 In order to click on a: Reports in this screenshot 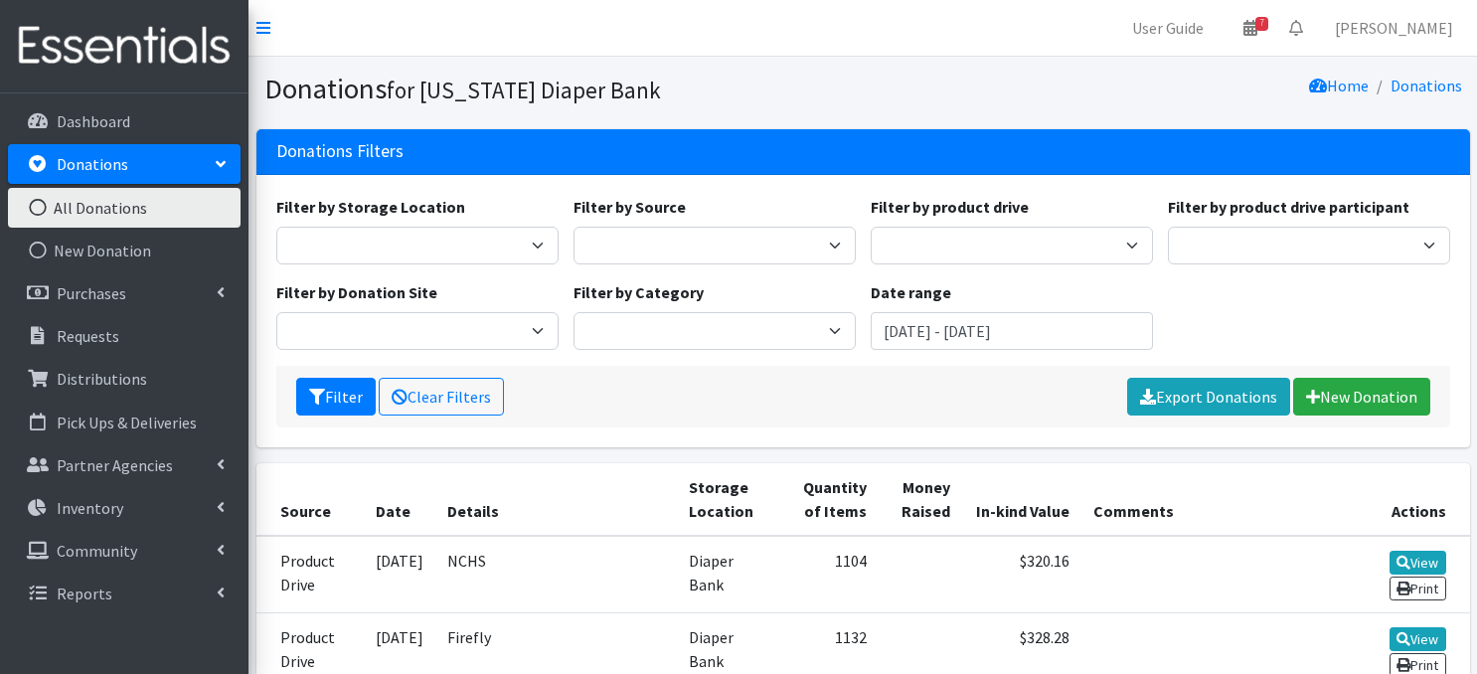, I will do `click(124, 593)`.